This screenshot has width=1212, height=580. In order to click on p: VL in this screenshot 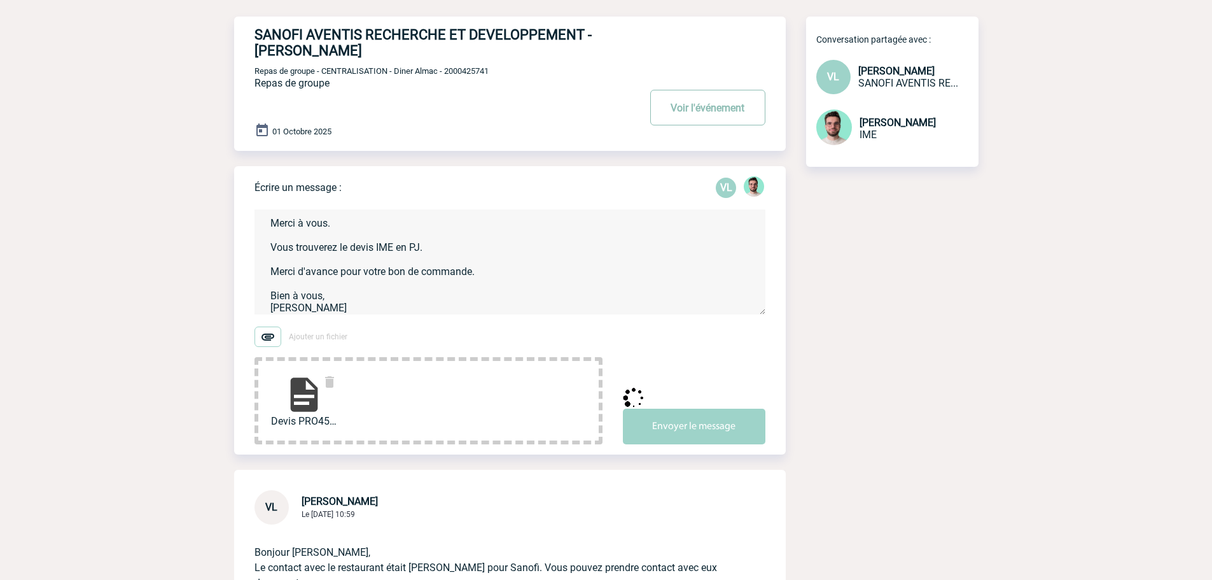, I will do `click(726, 188)`.